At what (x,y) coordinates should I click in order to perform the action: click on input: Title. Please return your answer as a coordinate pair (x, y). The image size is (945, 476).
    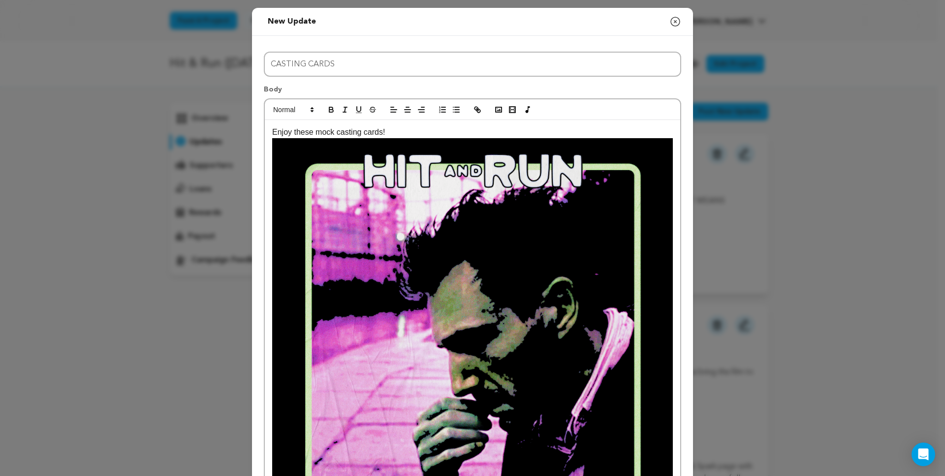
    Looking at the image, I should click on (472, 64).